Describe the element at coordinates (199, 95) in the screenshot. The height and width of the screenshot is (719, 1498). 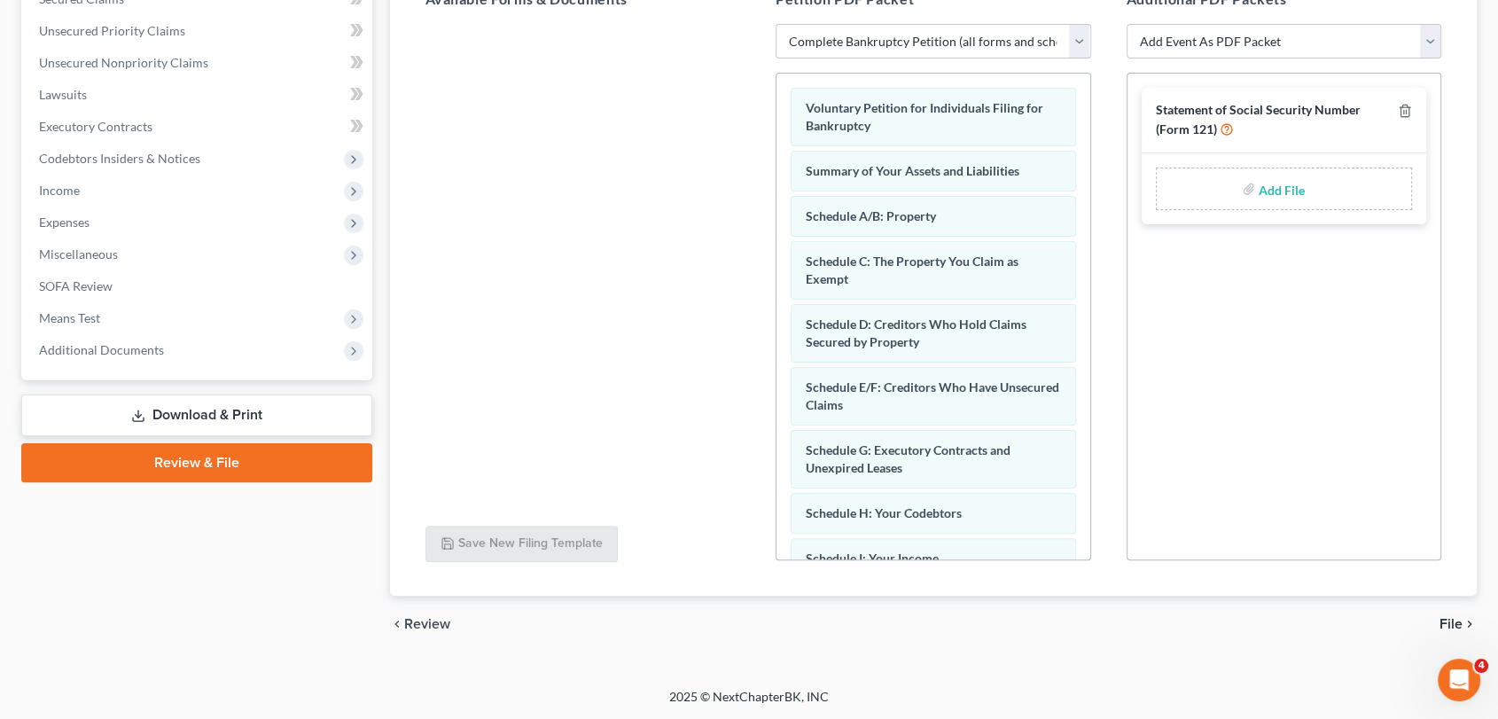
I see `a: Lawsuits` at that location.